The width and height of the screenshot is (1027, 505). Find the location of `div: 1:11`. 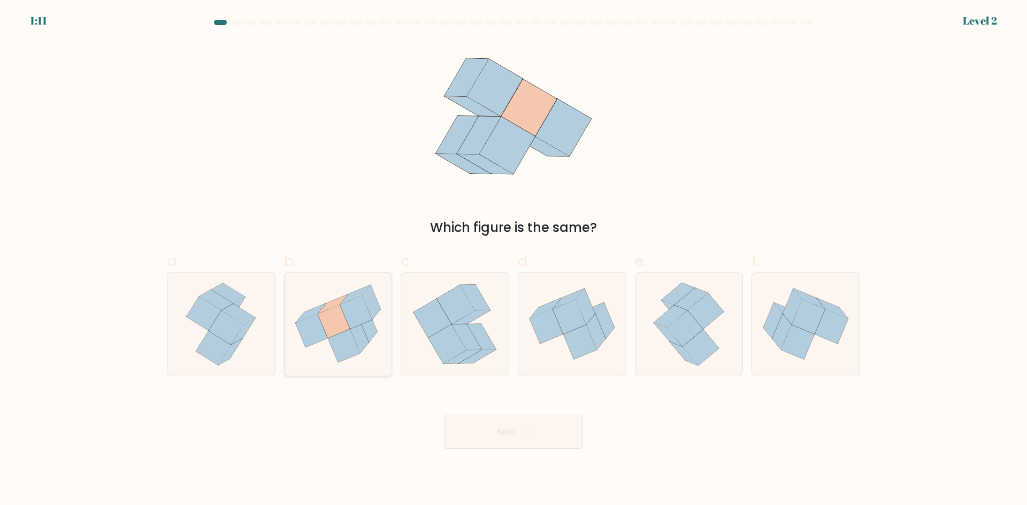

div: 1:11 is located at coordinates (39, 21).